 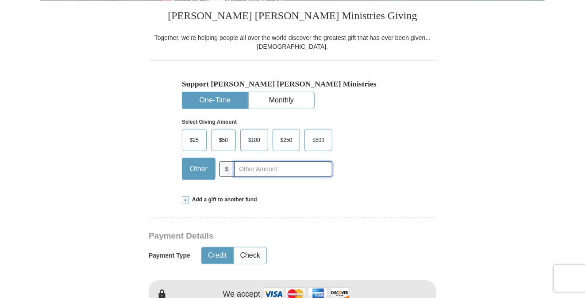 What do you see at coordinates (223, 199) in the screenshot?
I see `span: Add a gift to another fund` at bounding box center [223, 199].